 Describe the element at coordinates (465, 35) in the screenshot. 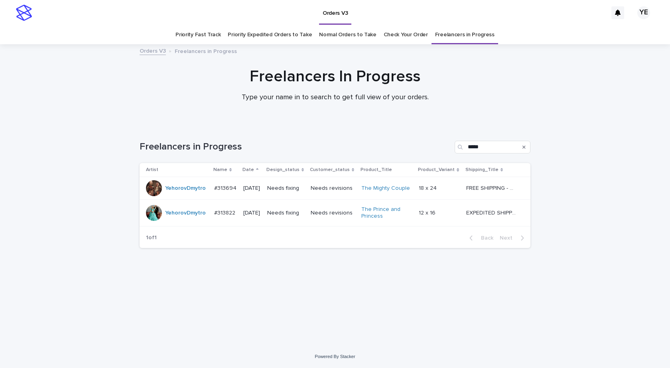

I see `a: Freelancers in Progress` at that location.